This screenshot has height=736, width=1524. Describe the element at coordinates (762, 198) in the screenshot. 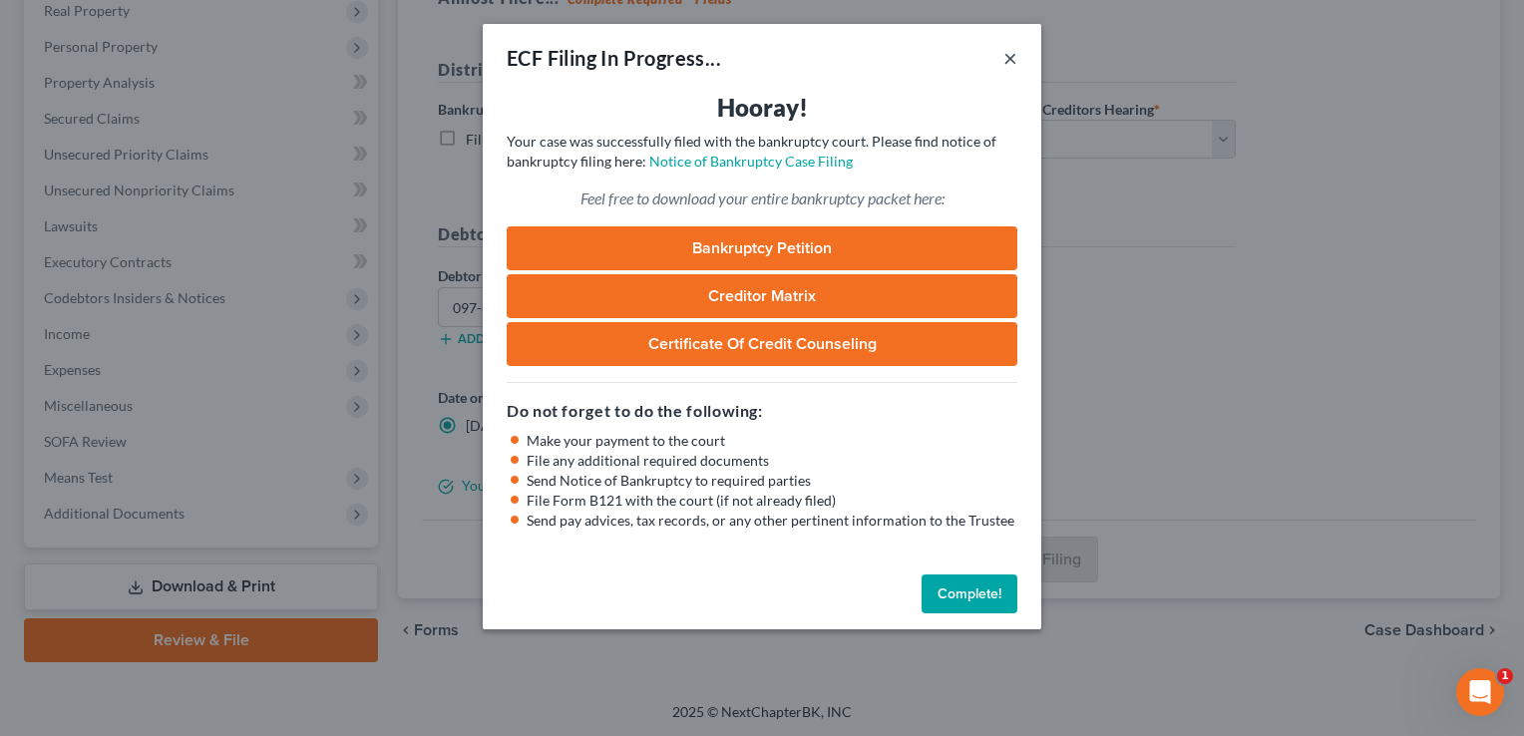

I see `p: Feel free to download your entire bankruptcy packet here:` at that location.